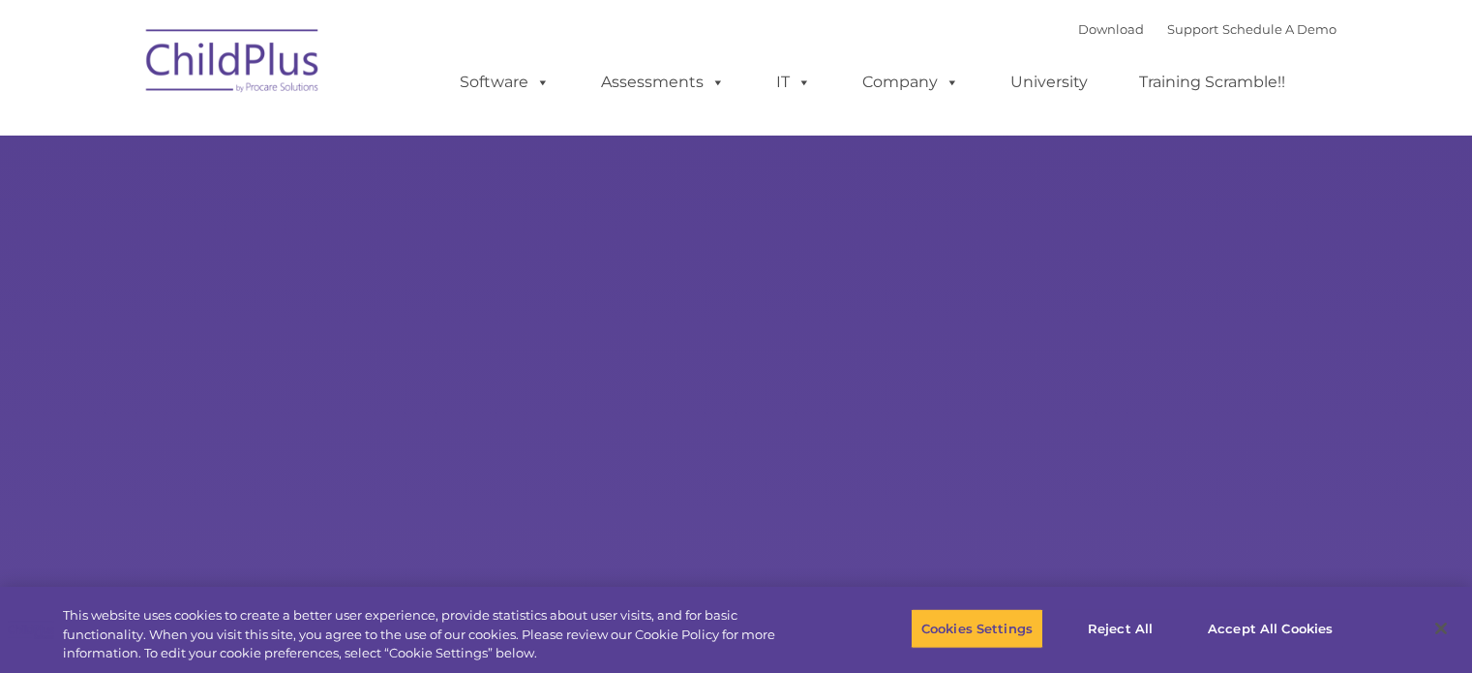 The image size is (1472, 673). I want to click on button: Accept All Cookies, so click(1270, 628).